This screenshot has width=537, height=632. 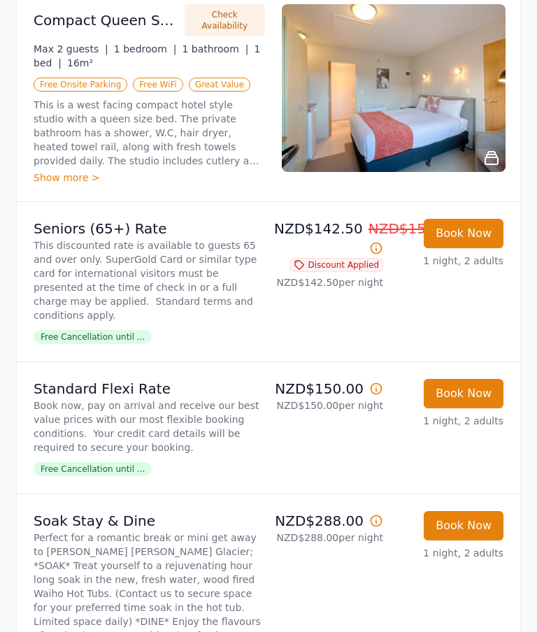 I want to click on p: Book now, pay on arrival and receive our best value prices with our most flexible booking conditi..., so click(x=148, y=427).